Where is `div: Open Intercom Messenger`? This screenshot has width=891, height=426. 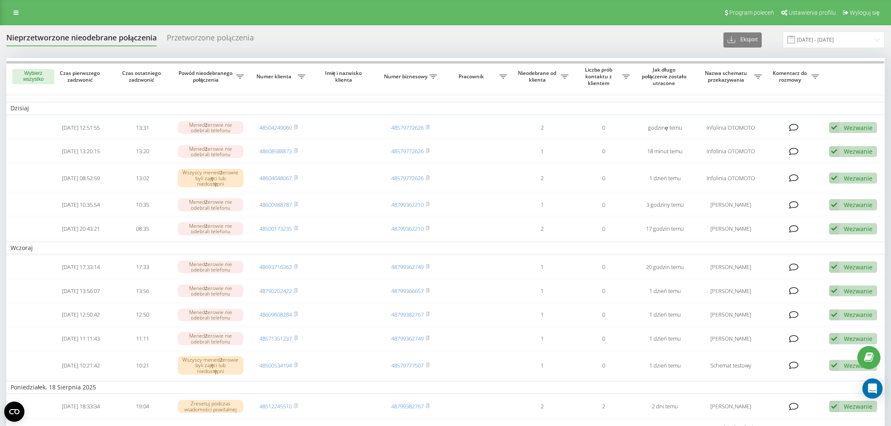
div: Open Intercom Messenger is located at coordinates (873, 389).